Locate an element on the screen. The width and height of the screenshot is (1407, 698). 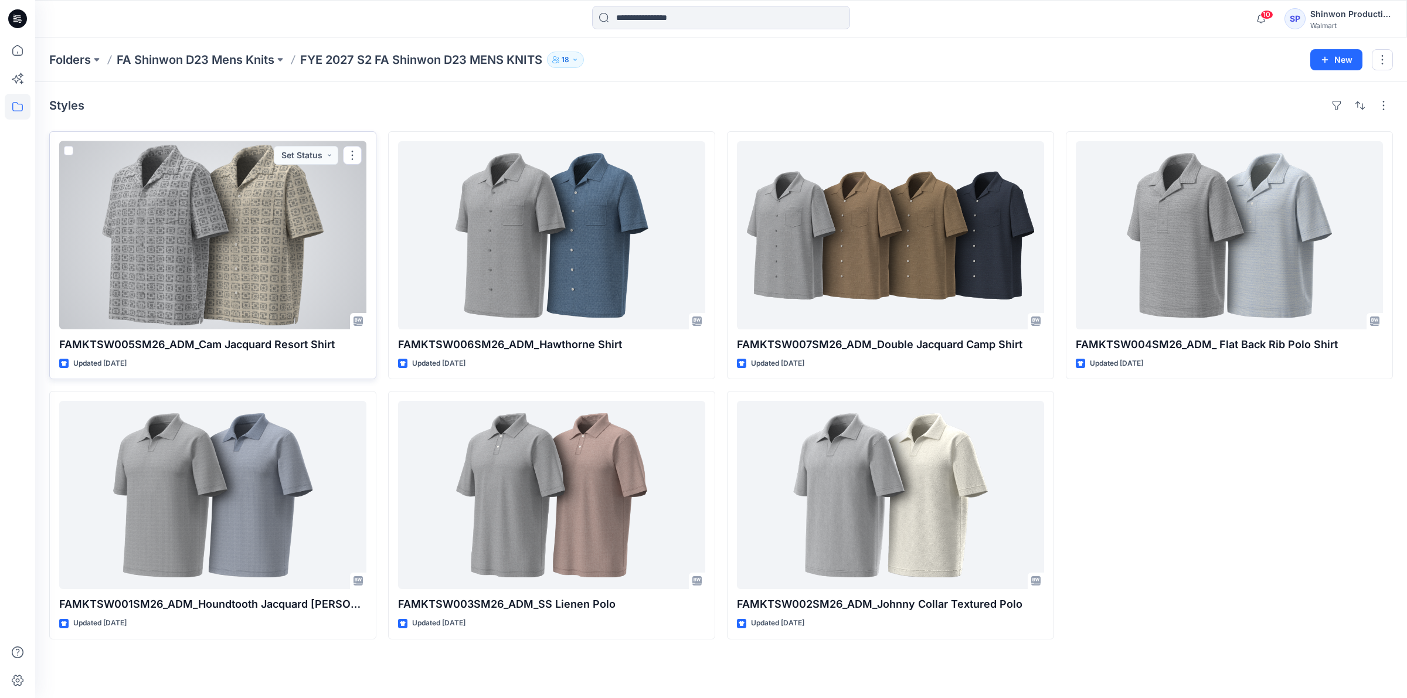
h4: Styles is located at coordinates (67, 105).